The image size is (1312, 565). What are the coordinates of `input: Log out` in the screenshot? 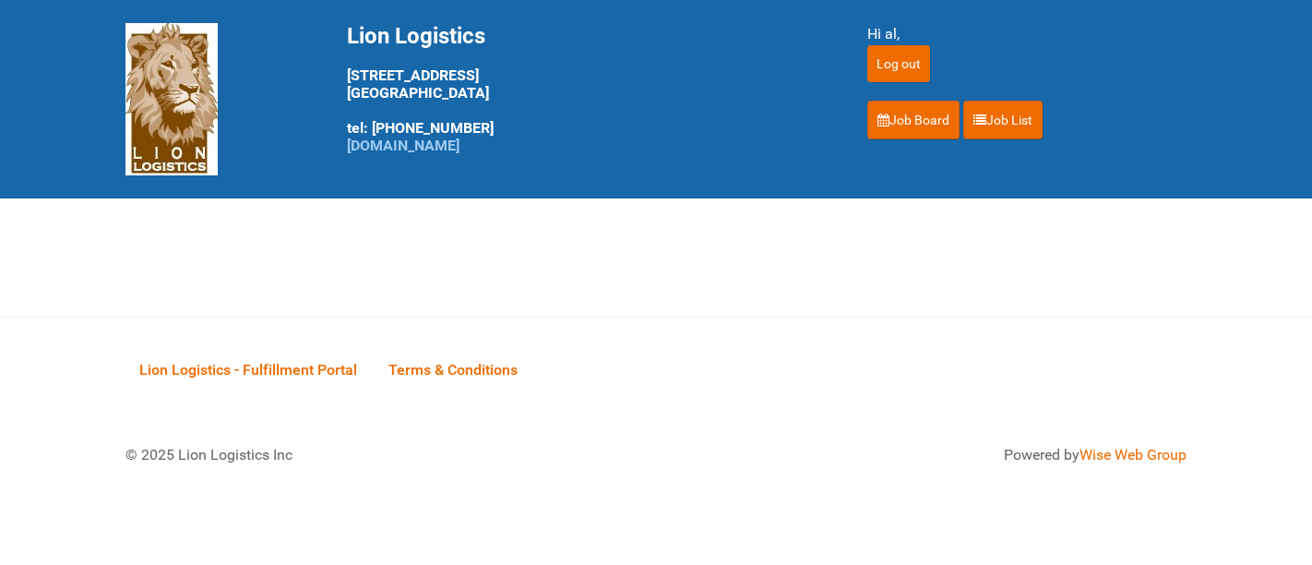 It's located at (899, 64).